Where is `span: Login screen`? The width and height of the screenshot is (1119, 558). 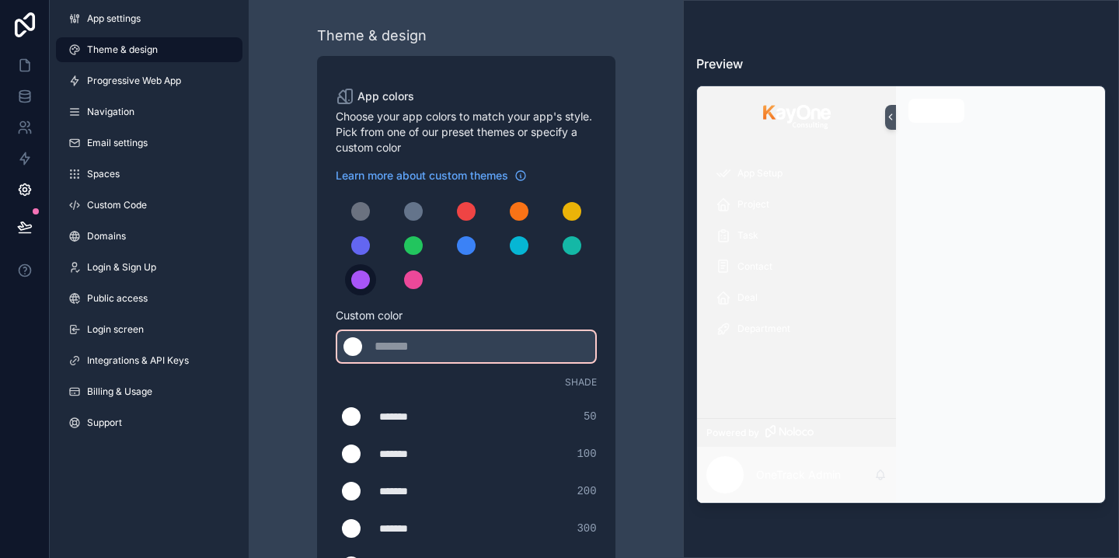 span: Login screen is located at coordinates (115, 329).